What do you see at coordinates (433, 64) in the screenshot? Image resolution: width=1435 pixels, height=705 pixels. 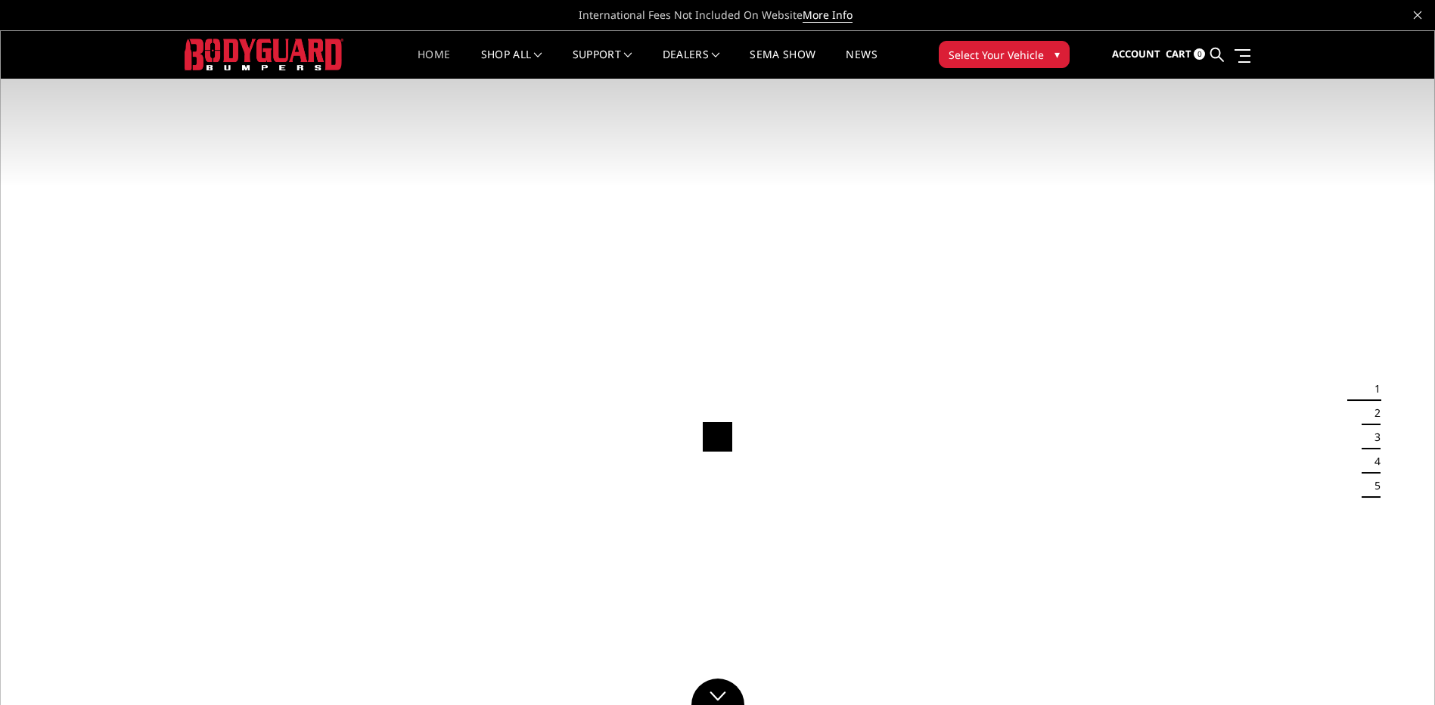 I see `a: Home` at bounding box center [433, 64].